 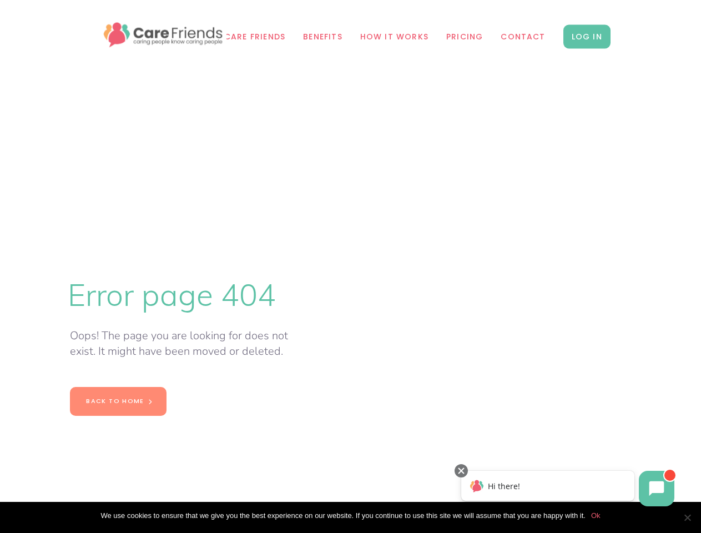 I want to click on span: Why Care Friends, so click(x=243, y=37).